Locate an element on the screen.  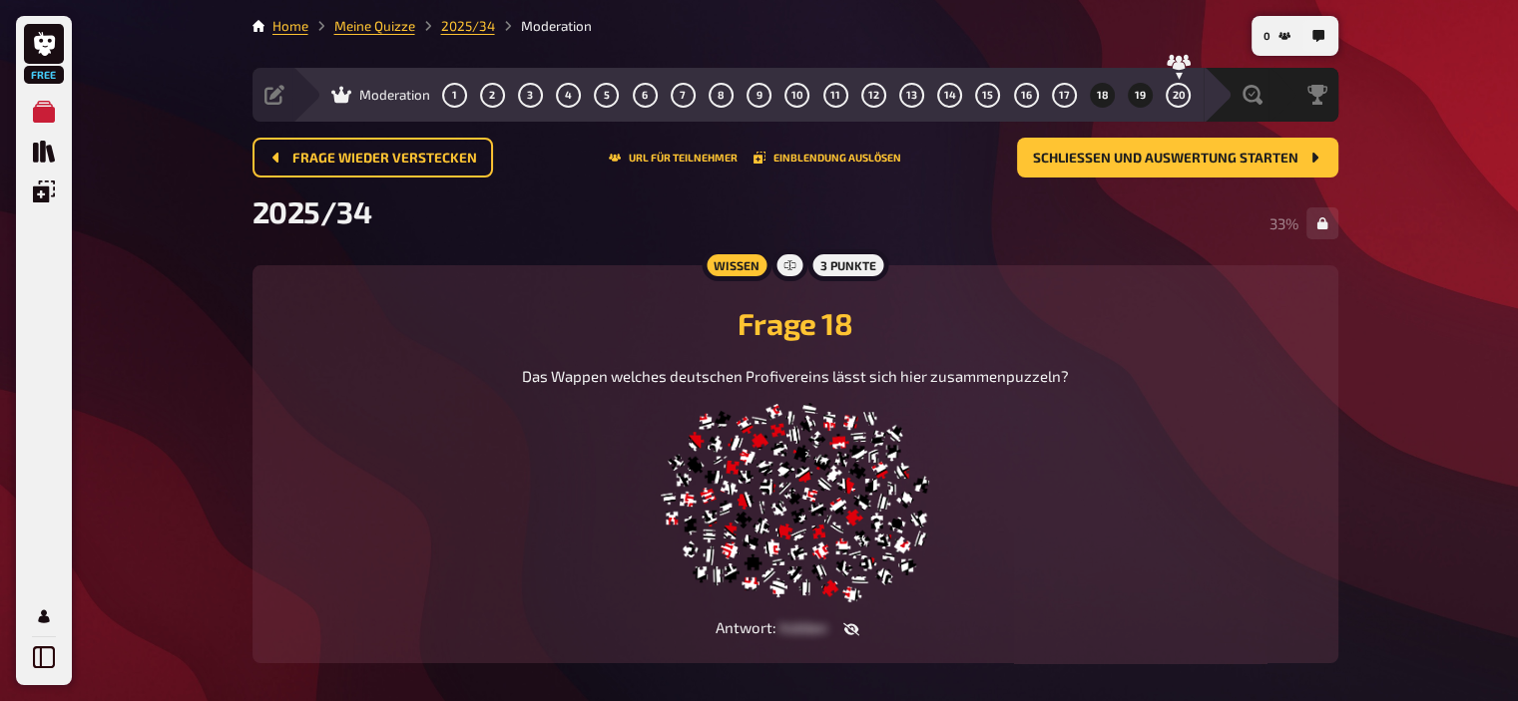
span: Das Wappen welches deutschen Profivereins lässt sich hier zusammenpuzzeln? is located at coordinates (795, 376).